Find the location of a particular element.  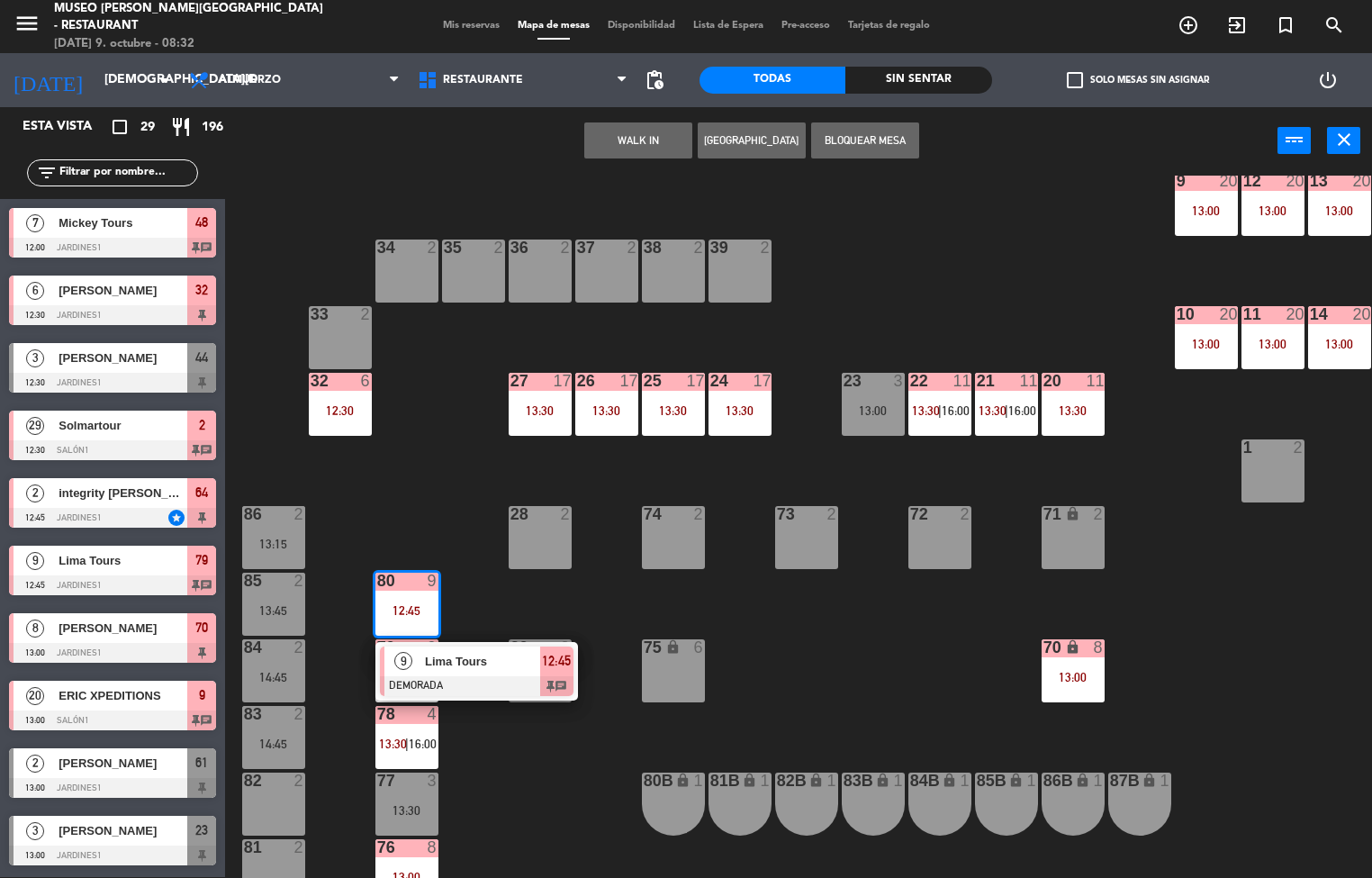

button: close is located at coordinates (1343, 140).